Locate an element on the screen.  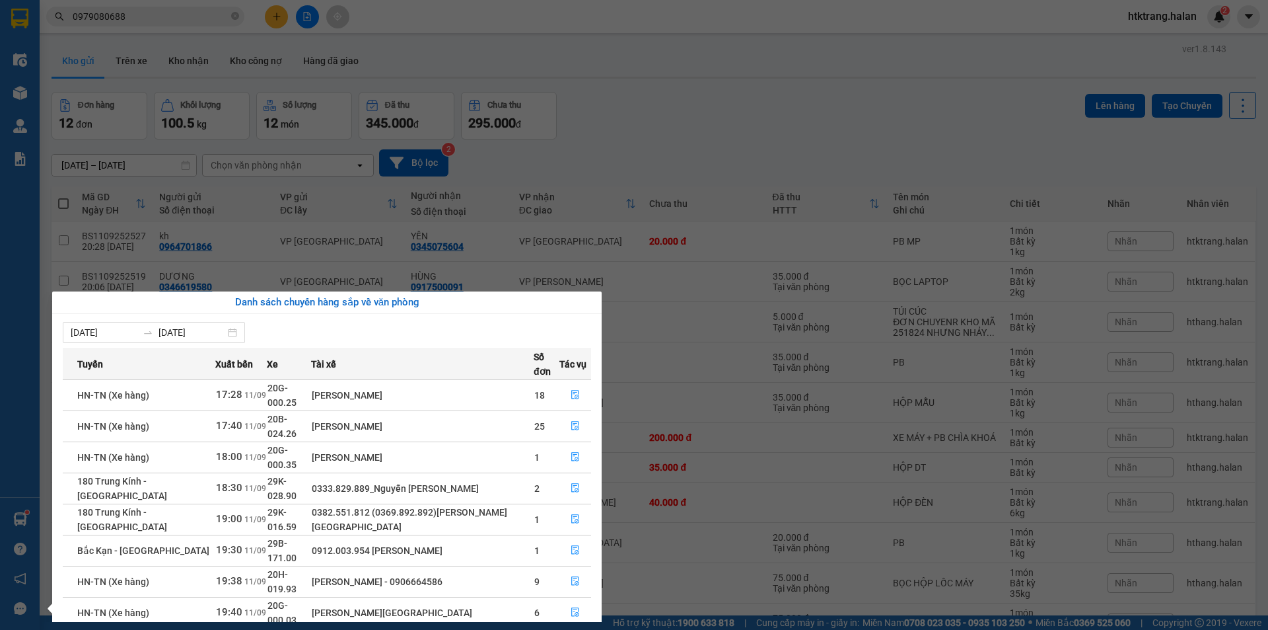
span: 6 is located at coordinates (537, 612).